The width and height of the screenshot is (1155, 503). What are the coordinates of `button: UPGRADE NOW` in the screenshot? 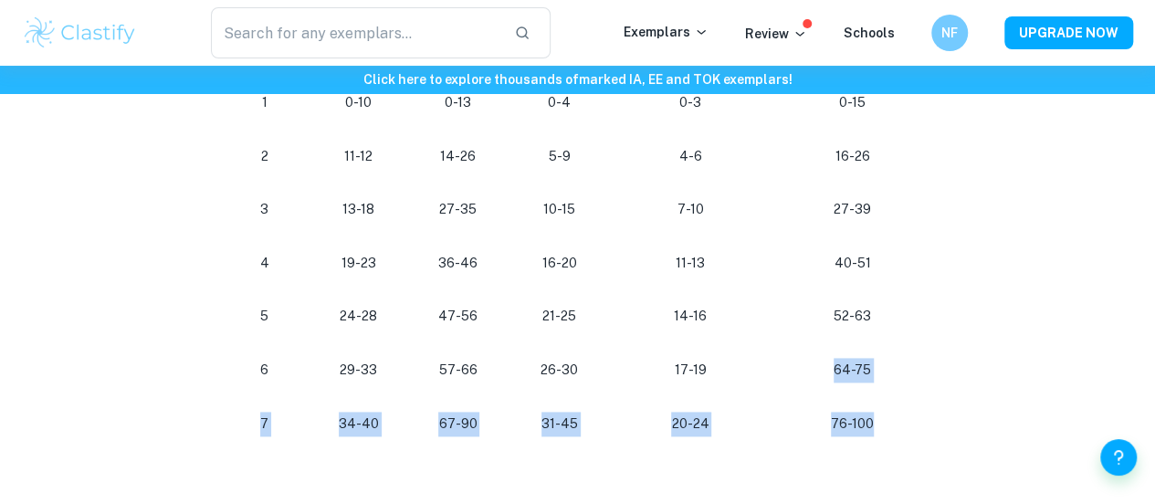 It's located at (1068, 33).